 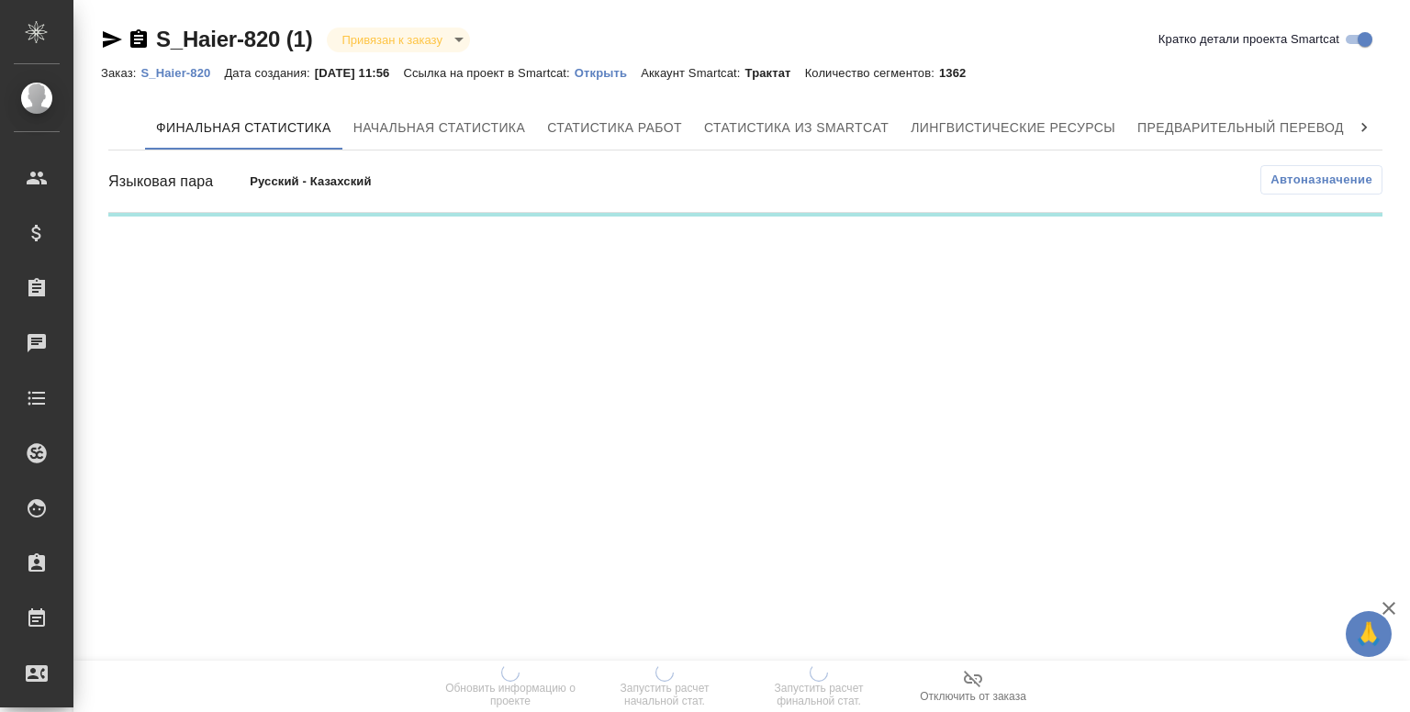 I want to click on p: Русский - Казахский, so click(x=391, y=182).